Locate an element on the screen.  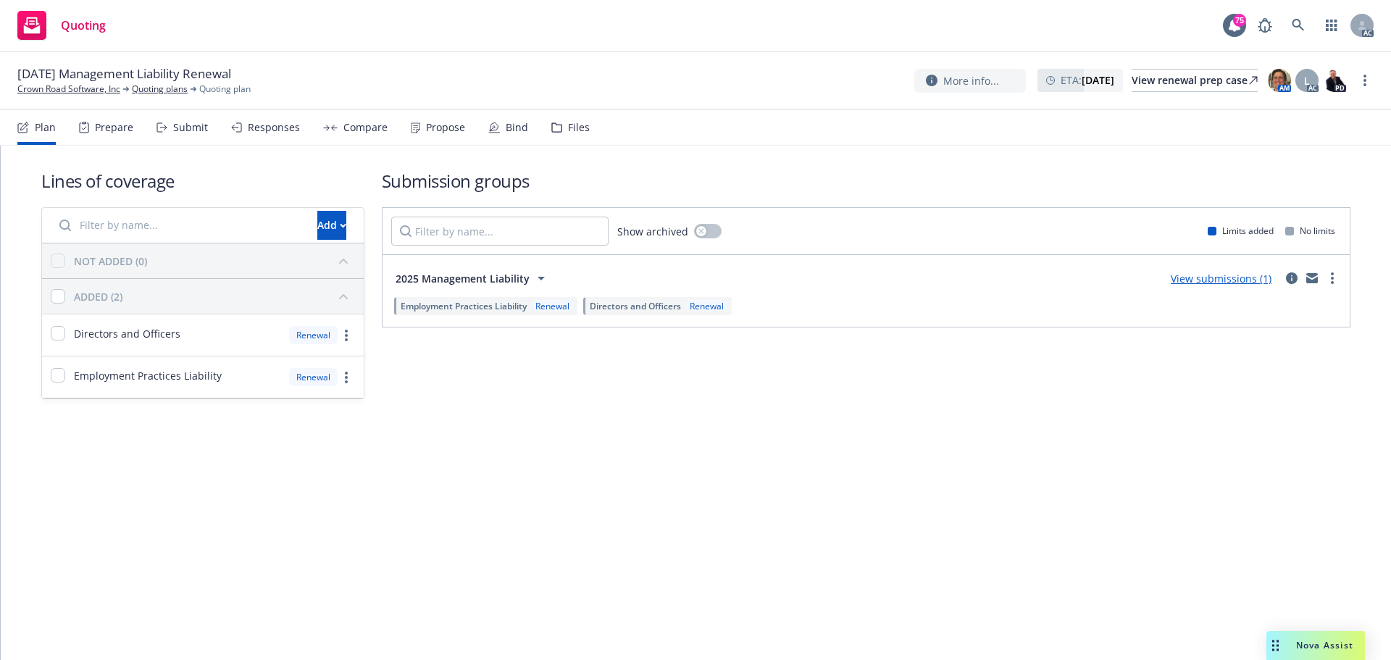
div: Bind is located at coordinates (516, 127).